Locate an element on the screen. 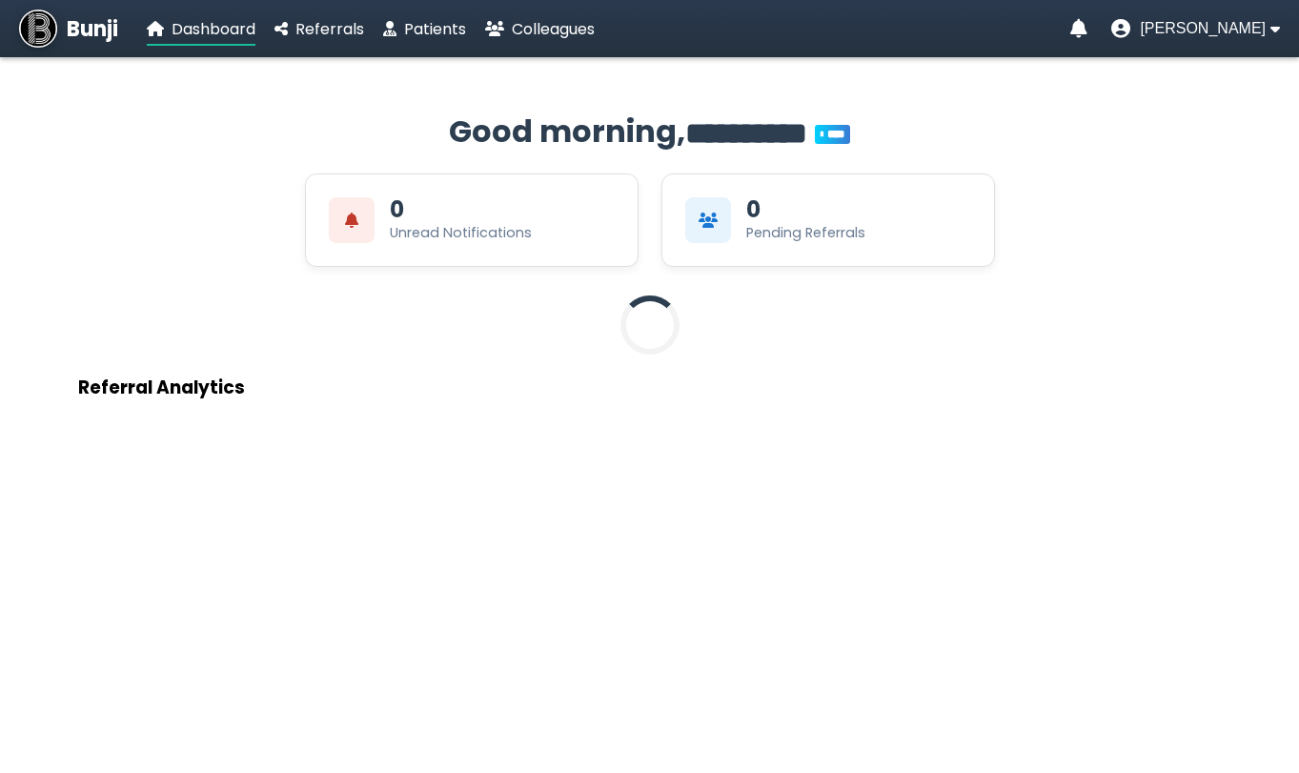 The image size is (1299, 773). div: Pending Referrals is located at coordinates (805, 232).